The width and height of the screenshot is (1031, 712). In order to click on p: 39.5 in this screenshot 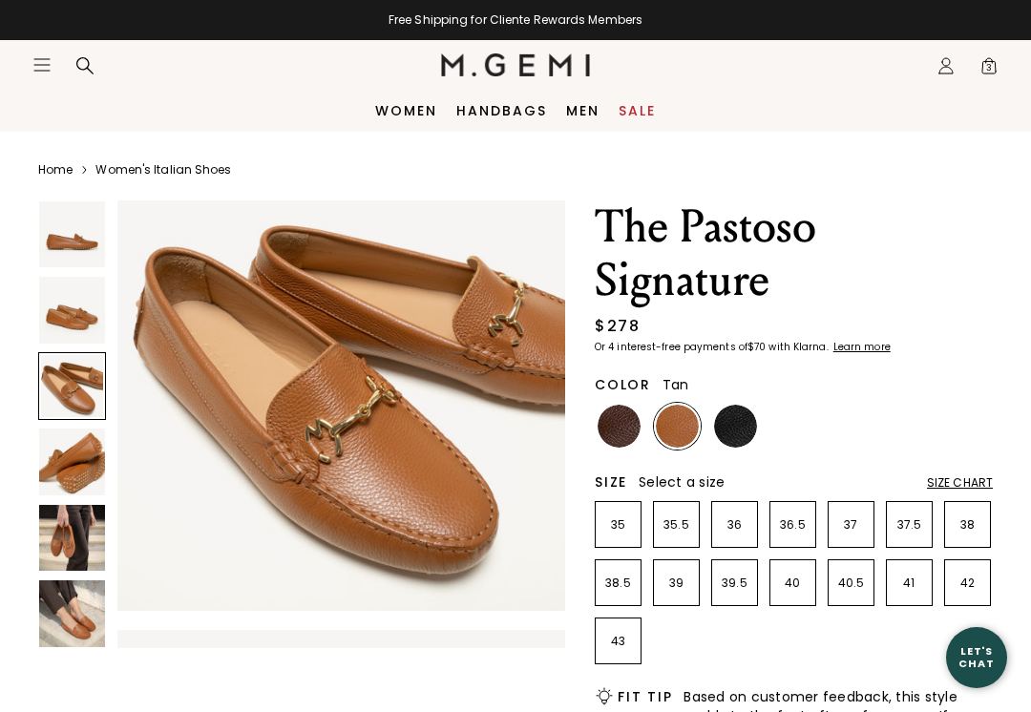, I will do `click(734, 583)`.